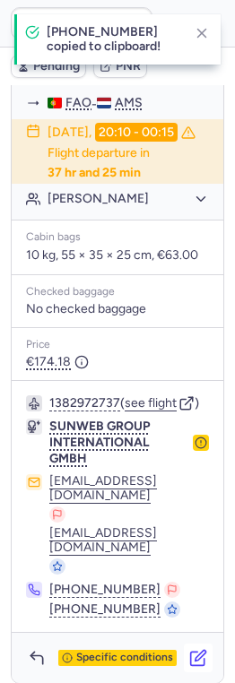 The height and width of the screenshot is (683, 235). What do you see at coordinates (48, 66) in the screenshot?
I see `button: Pending` at bounding box center [48, 66].